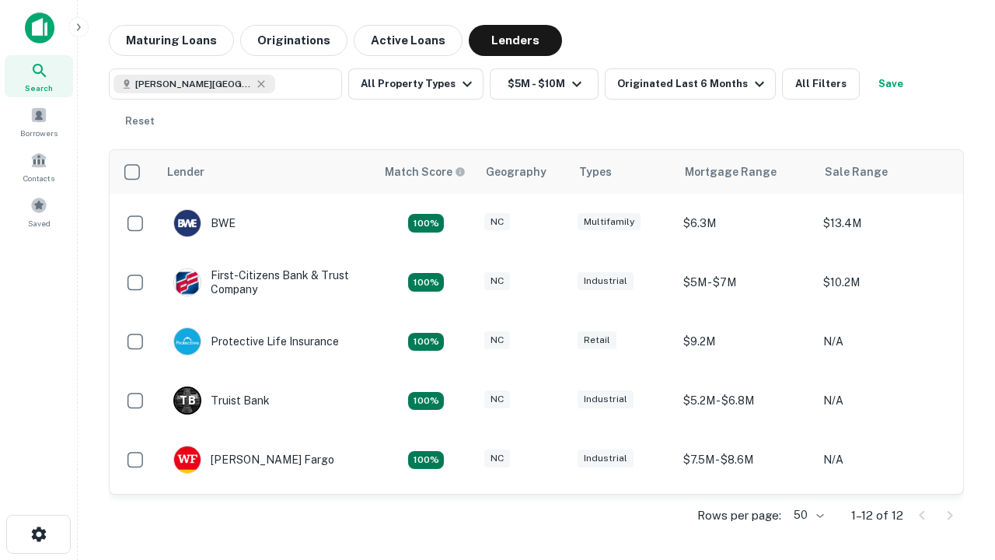 This screenshot has height=560, width=995. What do you see at coordinates (416, 84) in the screenshot?
I see `button: All Property Types` at bounding box center [416, 84].